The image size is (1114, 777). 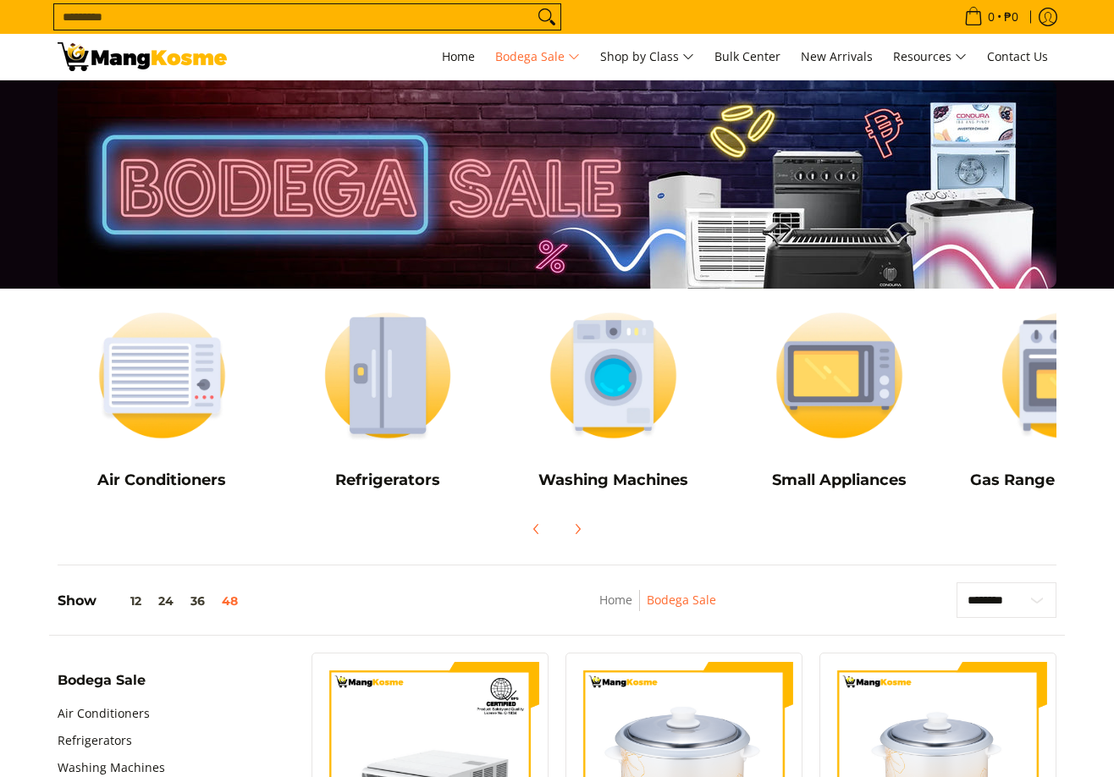 I want to click on a: Bulk Center, so click(x=747, y=57).